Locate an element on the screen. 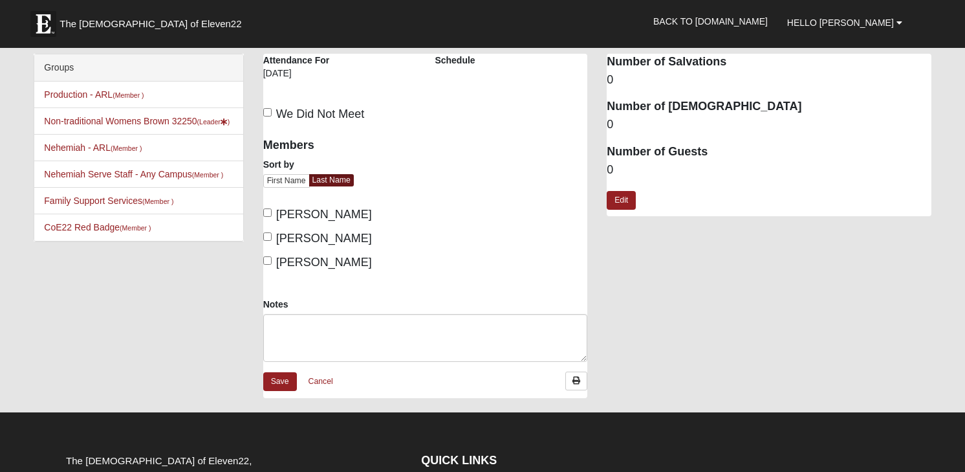  small: (Leader ) is located at coordinates (214, 122).